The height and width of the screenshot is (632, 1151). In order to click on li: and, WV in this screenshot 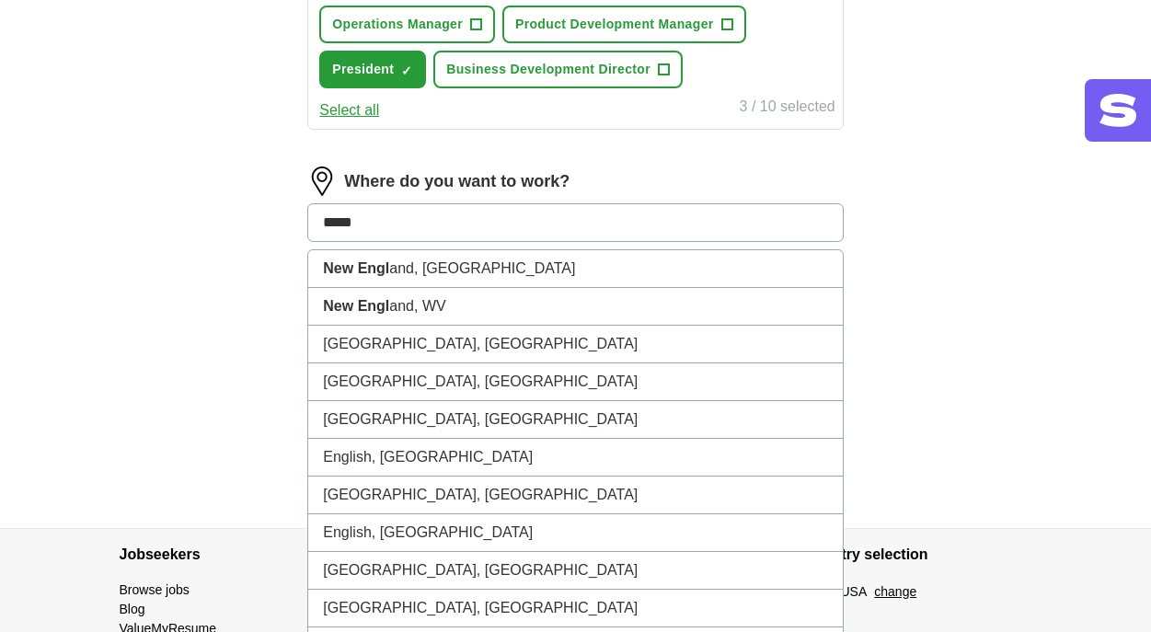, I will do `click(575, 306)`.